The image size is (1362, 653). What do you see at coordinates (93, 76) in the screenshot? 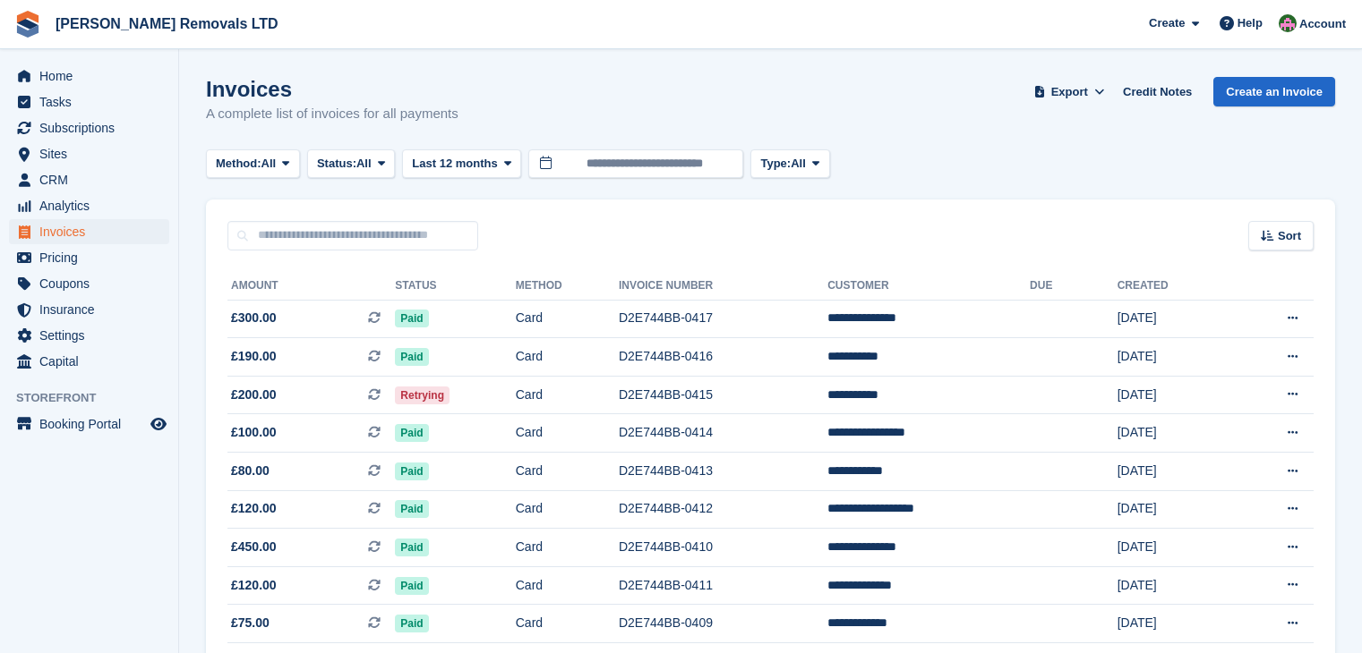
I see `span: Home` at bounding box center [93, 76].